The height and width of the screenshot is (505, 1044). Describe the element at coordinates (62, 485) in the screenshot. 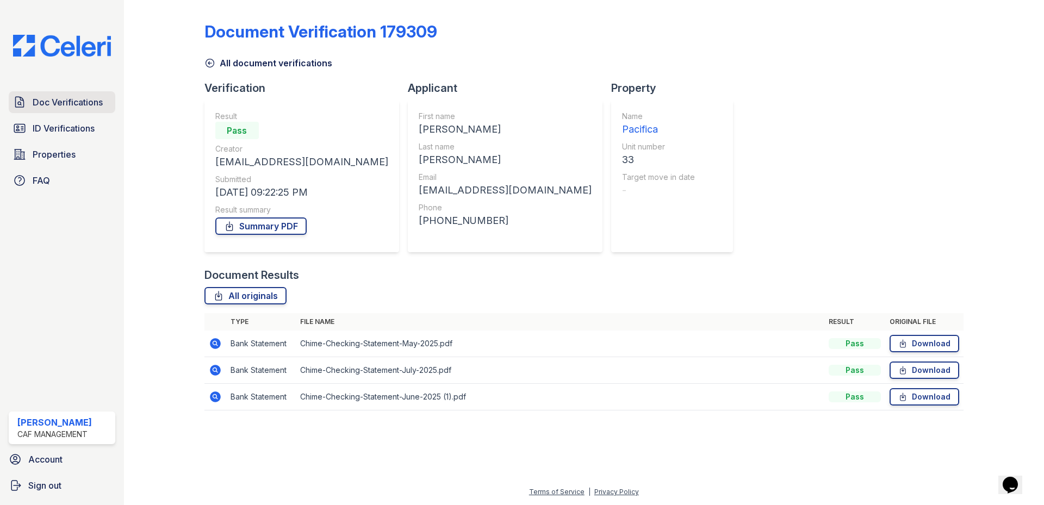

I see `button: Sign out` at that location.